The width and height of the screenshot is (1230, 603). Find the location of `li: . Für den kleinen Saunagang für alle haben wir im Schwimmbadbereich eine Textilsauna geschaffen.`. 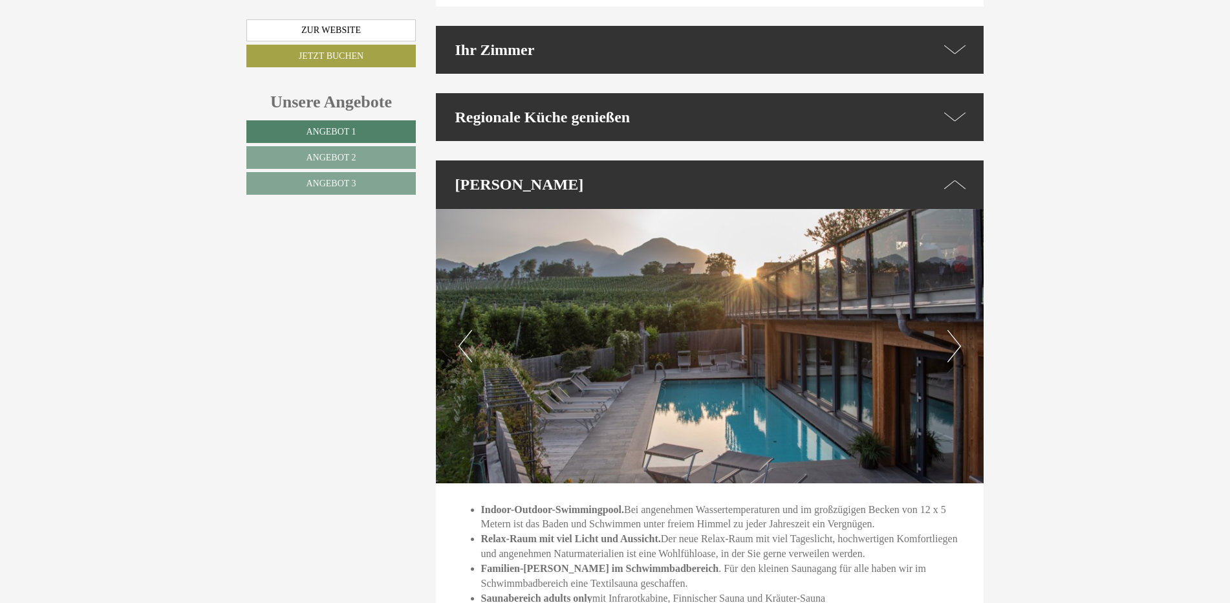

li: . Für den kleinen Saunagang für alle haben wir im Schwimmbadbereich eine Textilsauna geschaffen. is located at coordinates (723, 576).